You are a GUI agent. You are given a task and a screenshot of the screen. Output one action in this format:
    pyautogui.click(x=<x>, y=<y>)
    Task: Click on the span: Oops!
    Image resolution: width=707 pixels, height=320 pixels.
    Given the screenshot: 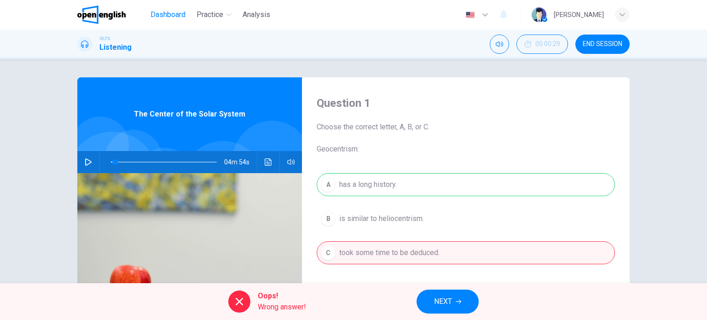 What is the action you would take?
    pyautogui.click(x=282, y=296)
    